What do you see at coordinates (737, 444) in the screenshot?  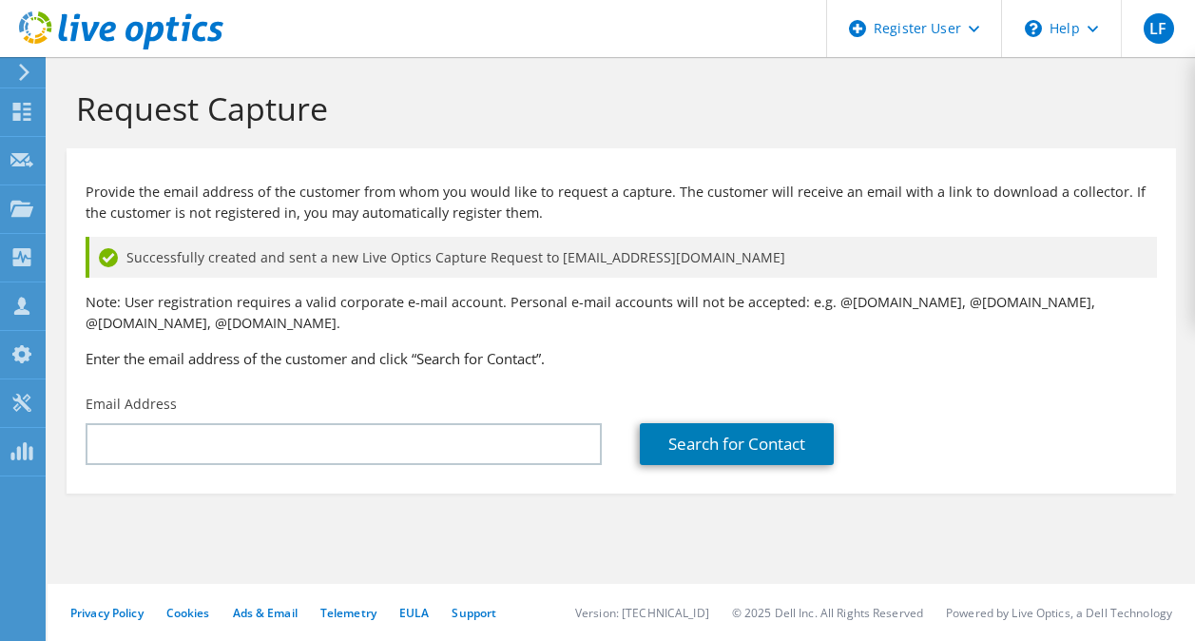 I see `a: Search for Contact` at bounding box center [737, 444].